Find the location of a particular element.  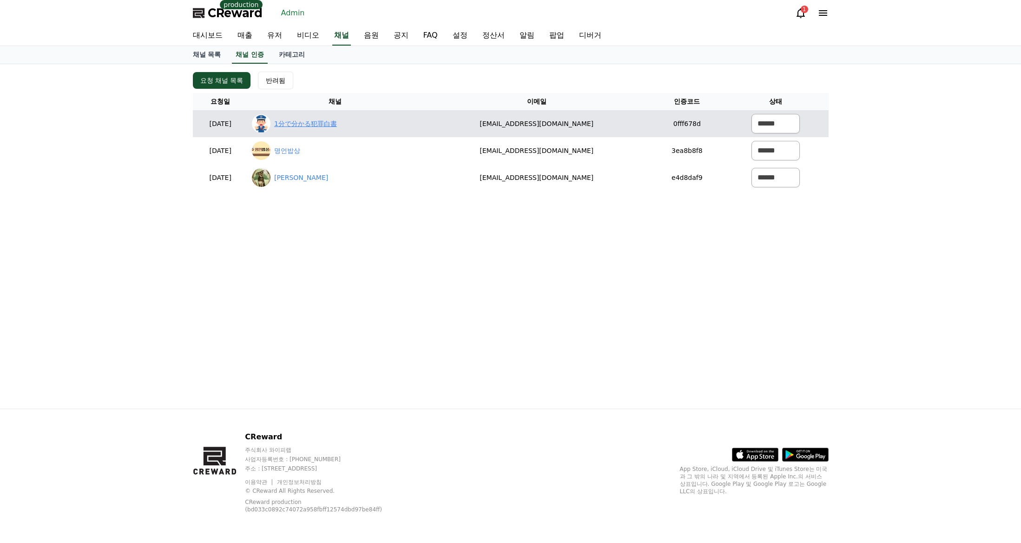

span: CReward is located at coordinates (235, 13).